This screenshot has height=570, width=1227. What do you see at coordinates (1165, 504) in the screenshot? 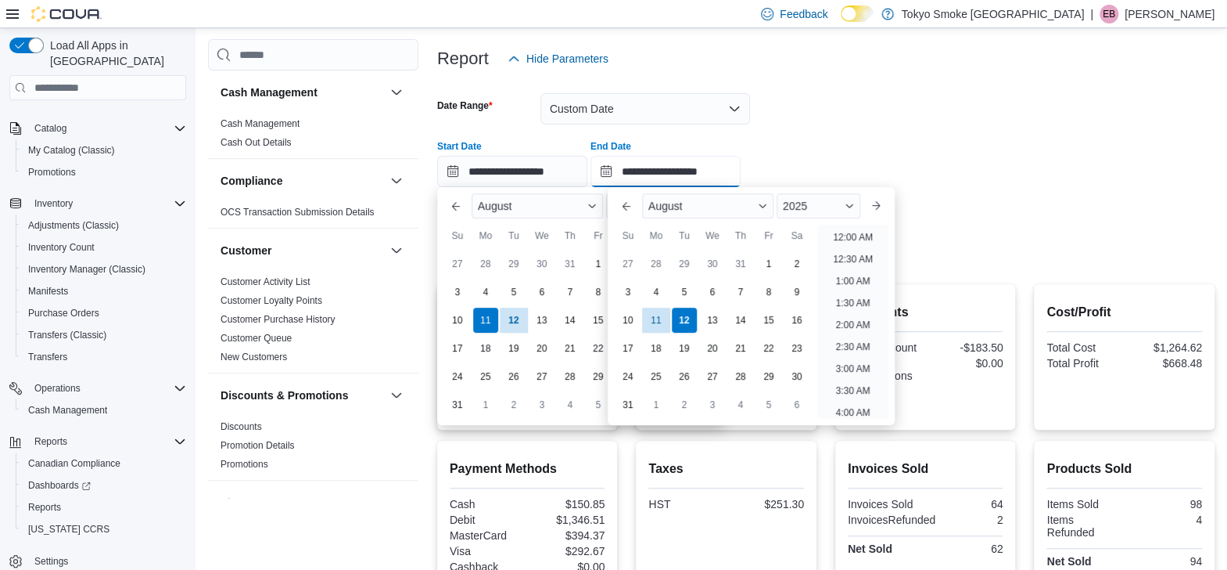
I see `div: 98` at bounding box center [1165, 504].